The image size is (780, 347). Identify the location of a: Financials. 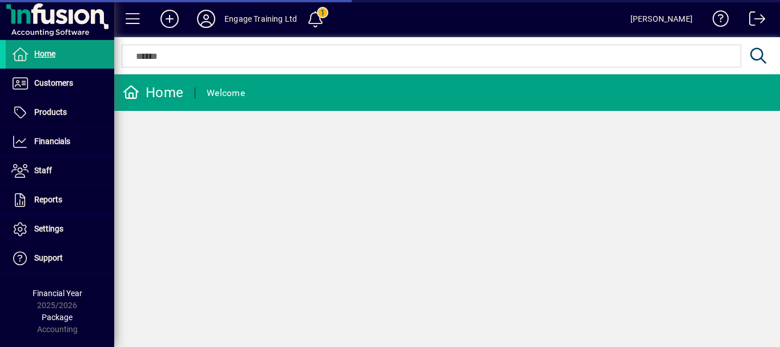
(60, 142).